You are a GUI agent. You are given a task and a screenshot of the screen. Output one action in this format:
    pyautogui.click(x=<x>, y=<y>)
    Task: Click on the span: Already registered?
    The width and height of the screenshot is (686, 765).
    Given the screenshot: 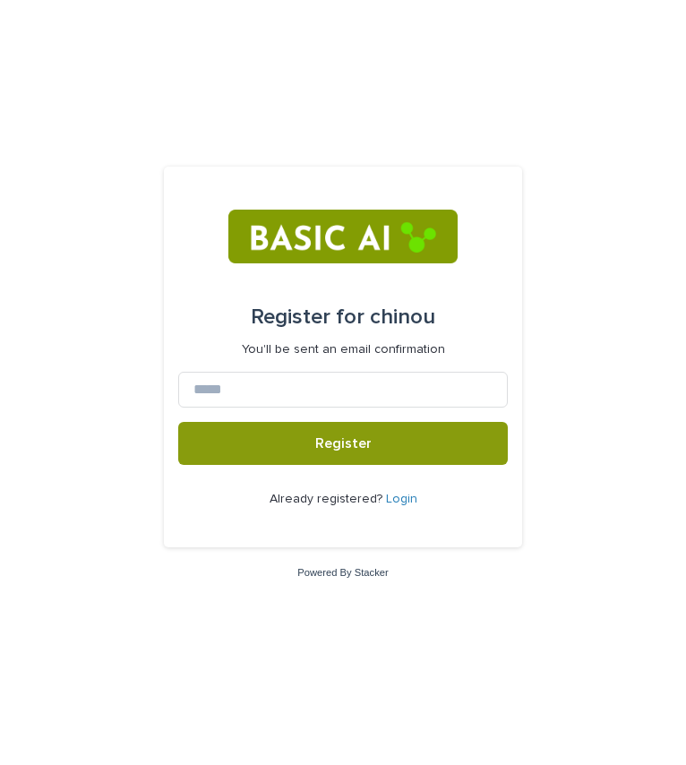 What is the action you would take?
    pyautogui.click(x=328, y=499)
    